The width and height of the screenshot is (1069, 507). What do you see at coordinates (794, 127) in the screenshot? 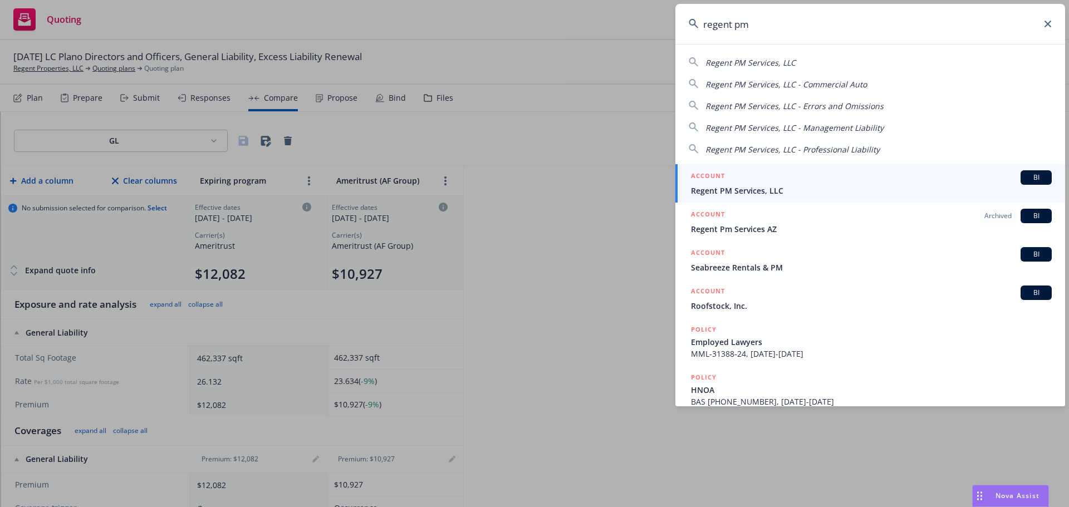
I see `span: Regent PM Services, LLC - Management Liability` at bounding box center [794, 127].